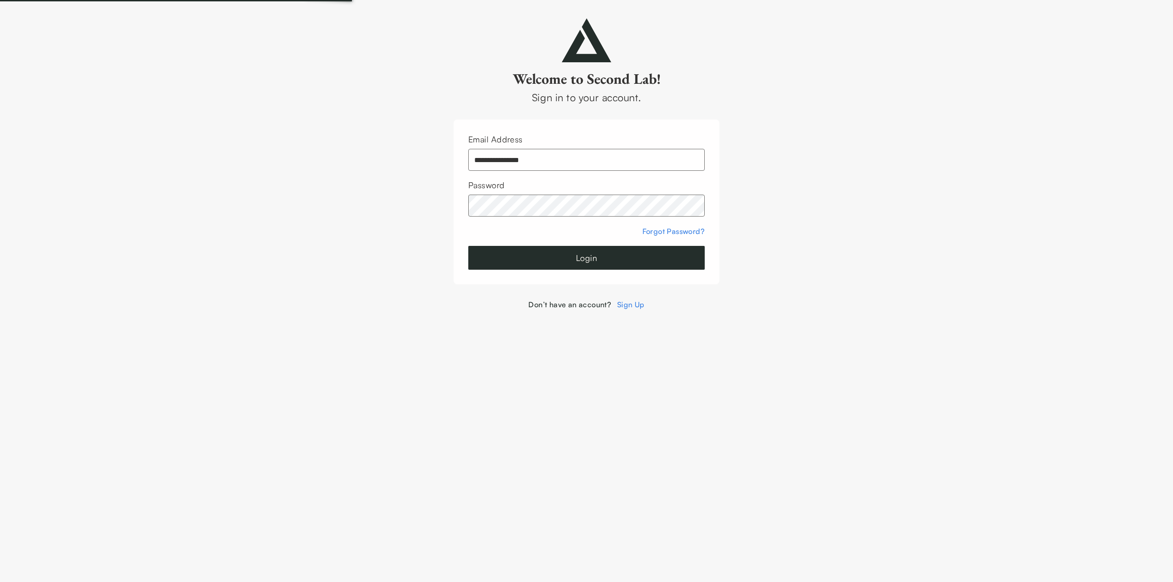 The image size is (1173, 582). Describe the element at coordinates (587, 258) in the screenshot. I see `button: Login` at that location.